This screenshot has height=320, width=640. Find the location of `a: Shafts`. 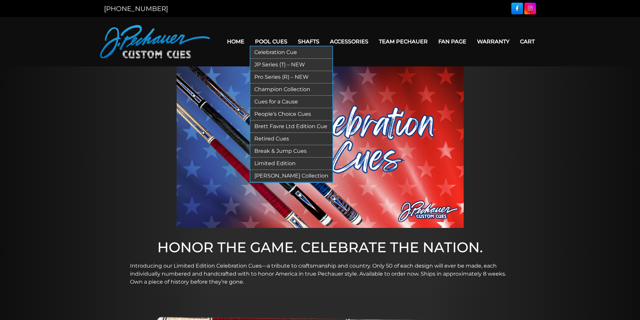

a: Shafts is located at coordinates (309, 41).